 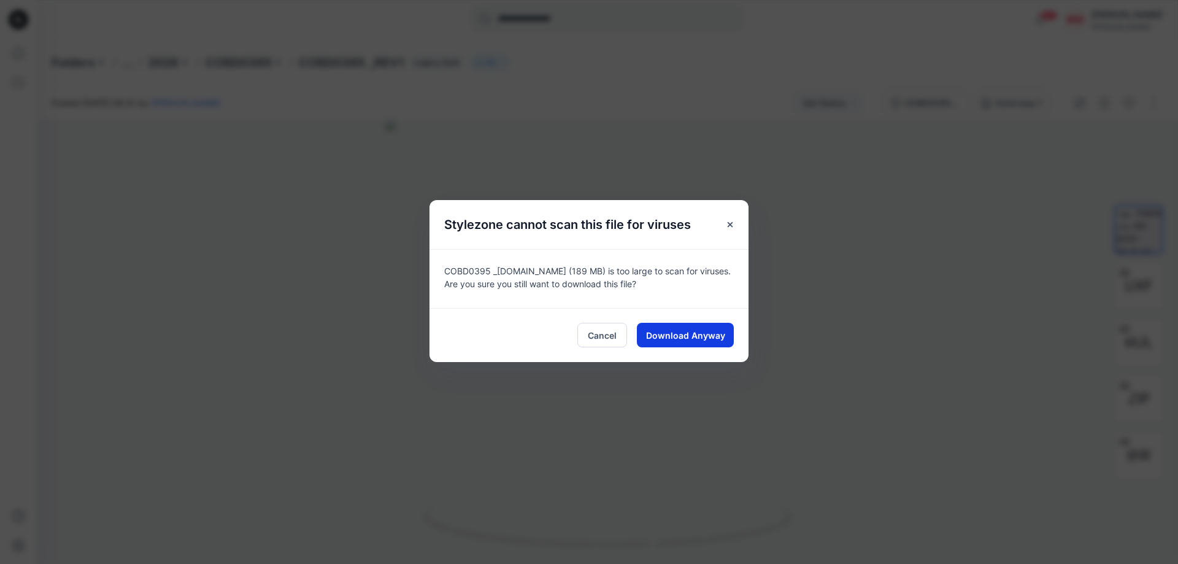 What do you see at coordinates (685, 335) in the screenshot?
I see `button: Download Anyway` at bounding box center [685, 335].